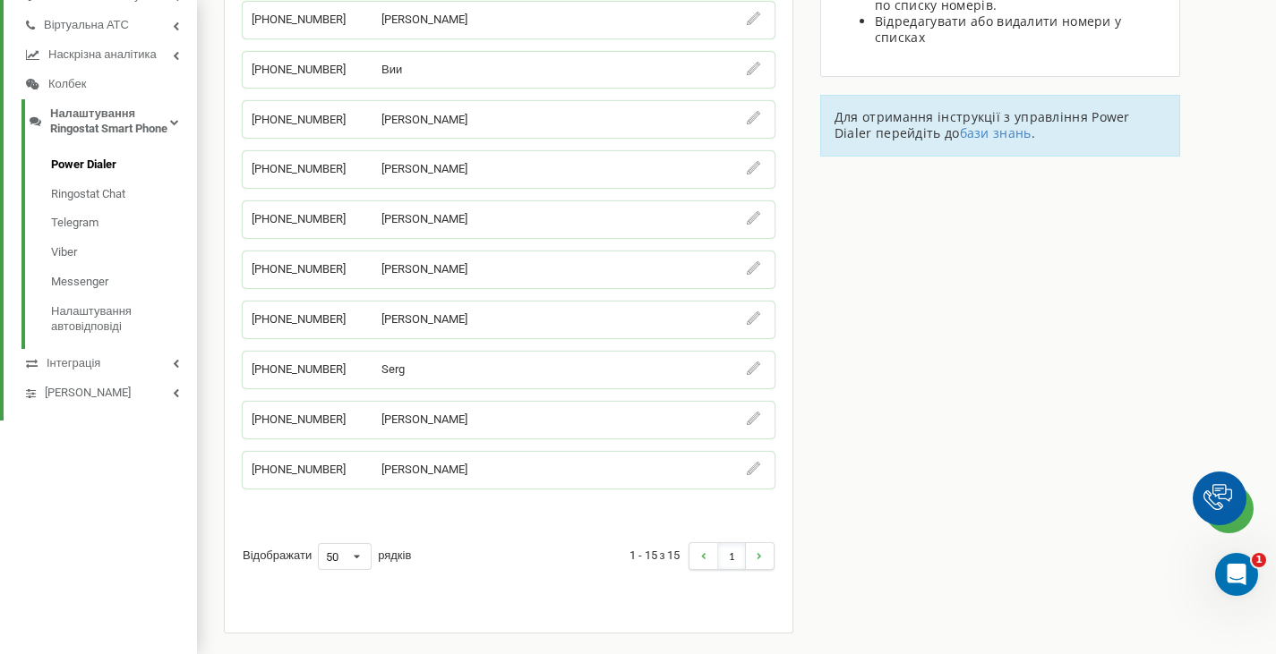  What do you see at coordinates (102, 364) in the screenshot?
I see `a: Інтеграція` at bounding box center [102, 364].